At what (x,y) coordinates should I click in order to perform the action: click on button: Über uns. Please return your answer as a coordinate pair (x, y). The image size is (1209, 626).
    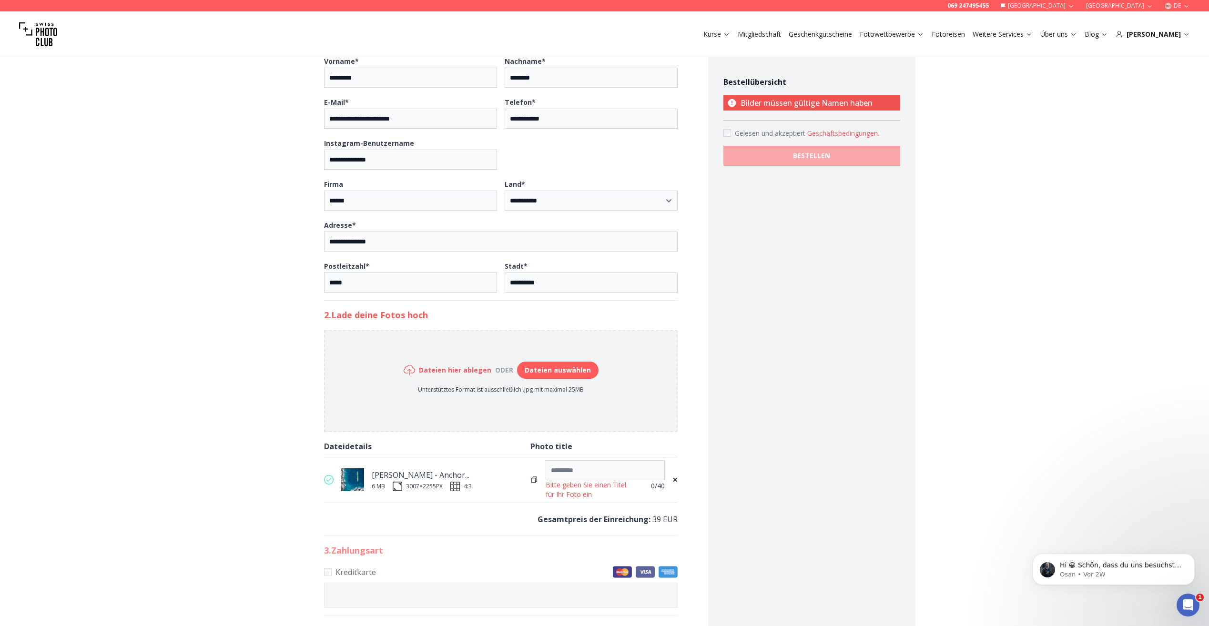
    Looking at the image, I should click on (1058, 34).